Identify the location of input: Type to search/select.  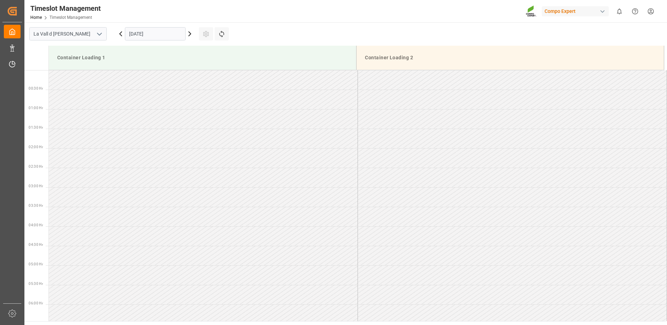
(68, 34).